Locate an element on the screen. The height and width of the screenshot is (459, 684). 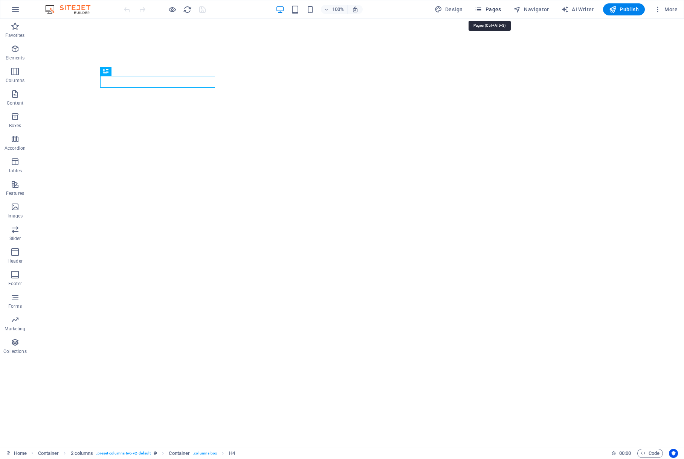
button: Usercentrics is located at coordinates (673, 454).